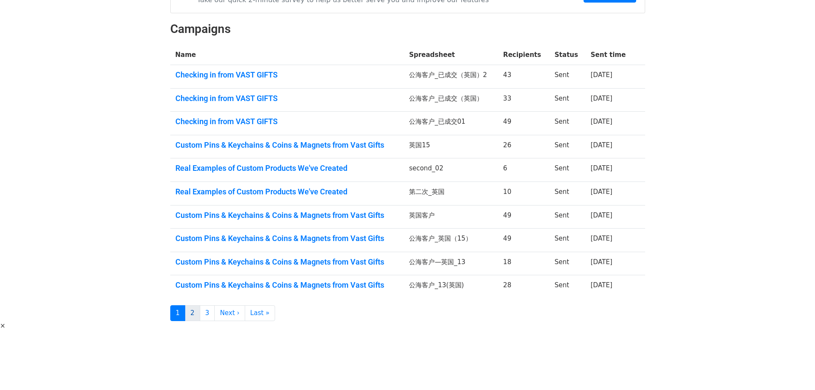 The height and width of the screenshot is (390, 815). I want to click on div: 聊天小组件, so click(794, 369).